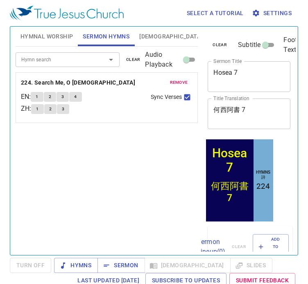  What do you see at coordinates (272, 13) in the screenshot?
I see `span: Settings` at bounding box center [272, 13].